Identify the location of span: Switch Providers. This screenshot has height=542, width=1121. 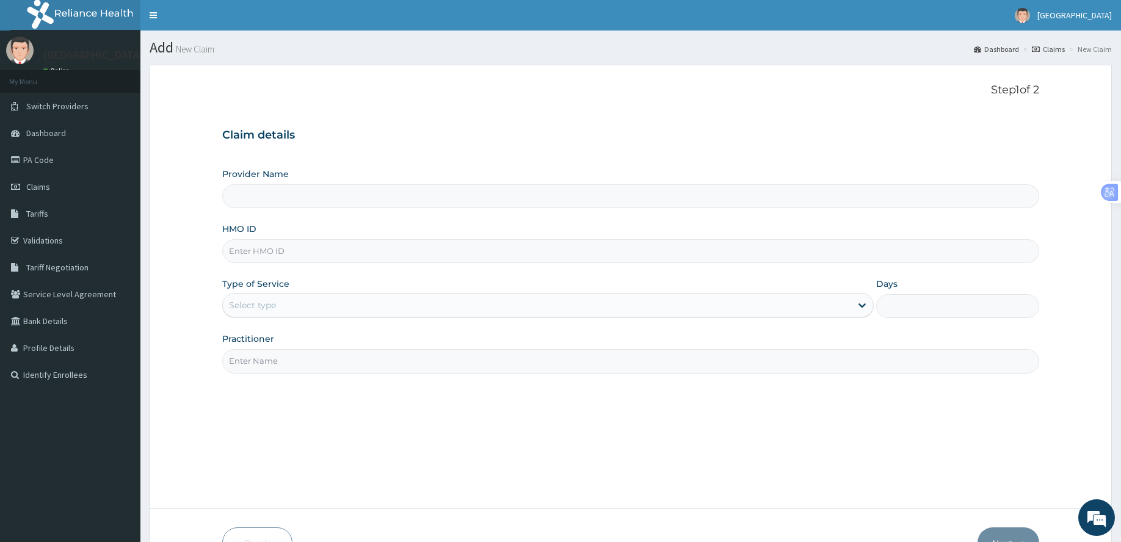
(57, 106).